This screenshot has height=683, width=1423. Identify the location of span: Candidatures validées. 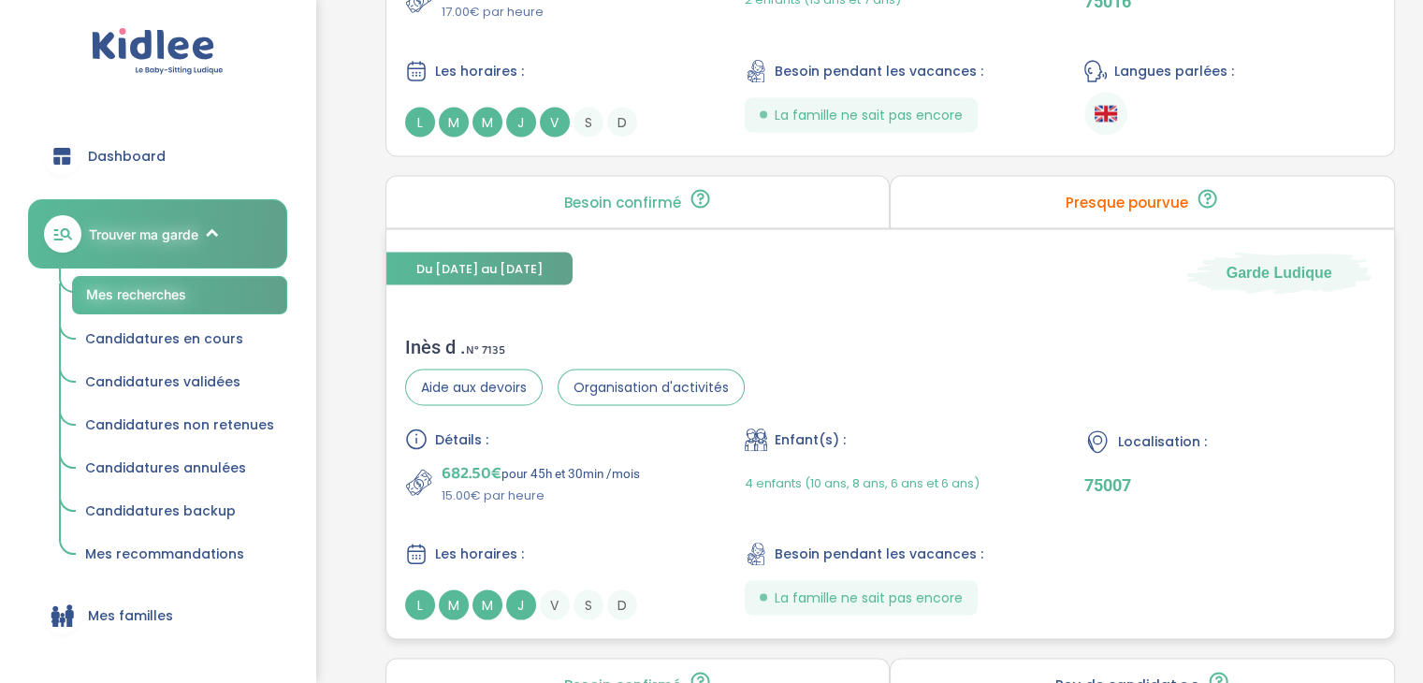
(163, 382).